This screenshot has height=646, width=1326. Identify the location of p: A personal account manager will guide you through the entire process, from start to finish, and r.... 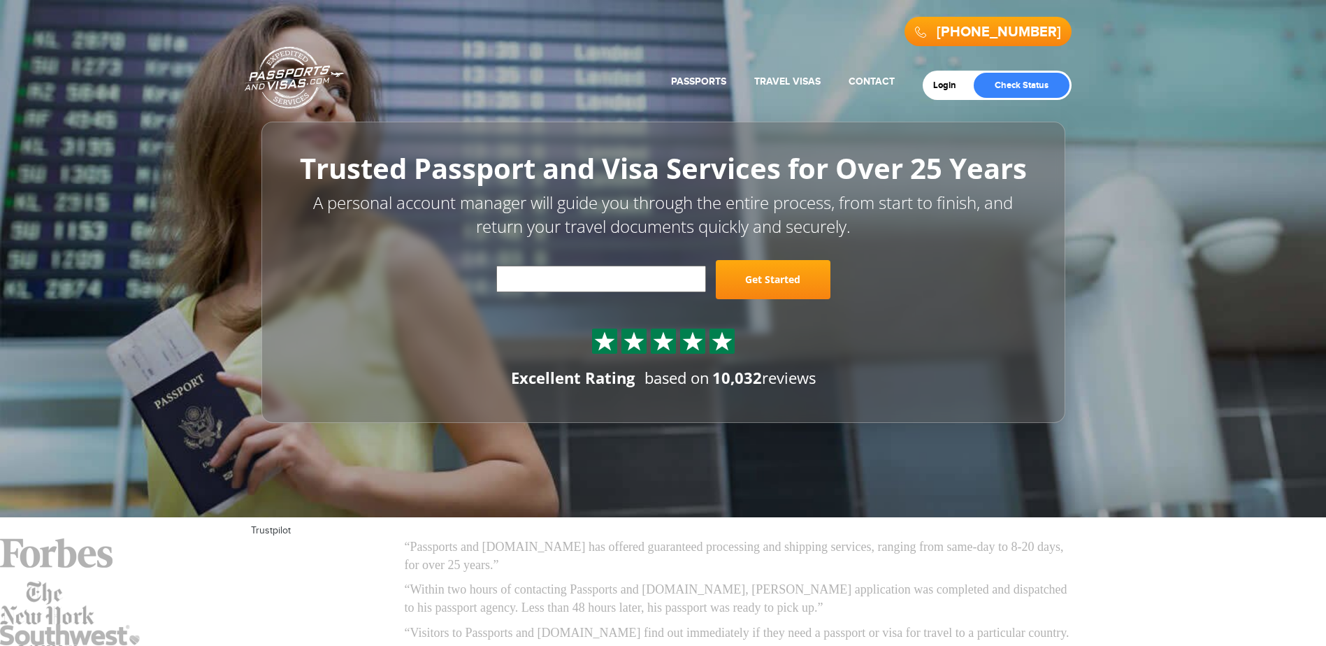
(663, 215).